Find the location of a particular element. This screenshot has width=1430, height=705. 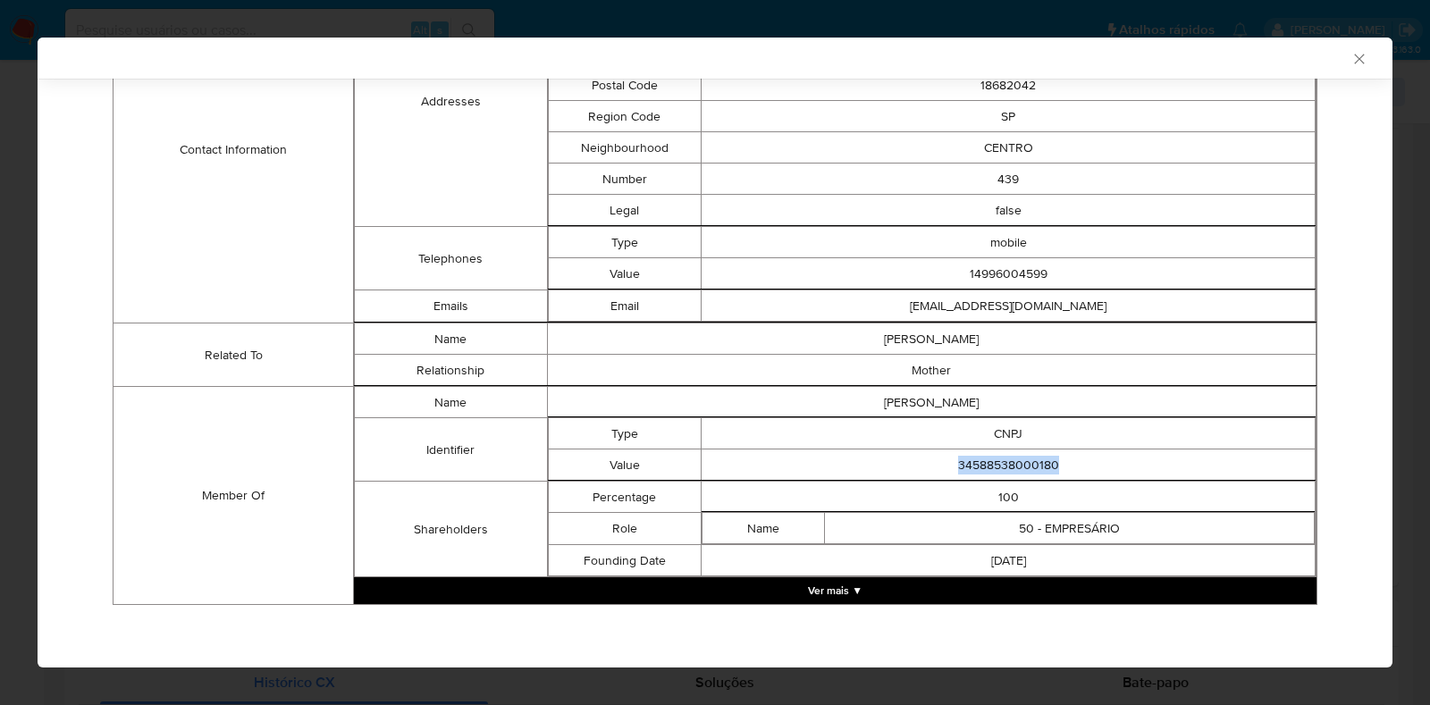

td: Founding Date is located at coordinates (625, 560).